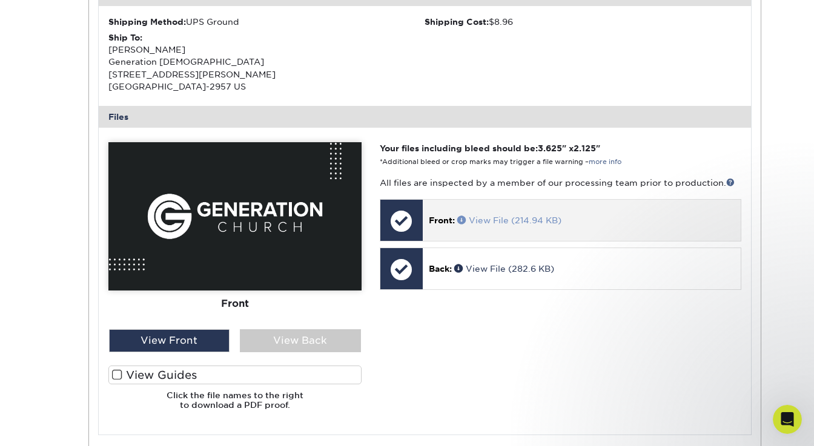 The image size is (814, 446). What do you see at coordinates (550, 148) in the screenshot?
I see `span: 3.625` at bounding box center [550, 148].